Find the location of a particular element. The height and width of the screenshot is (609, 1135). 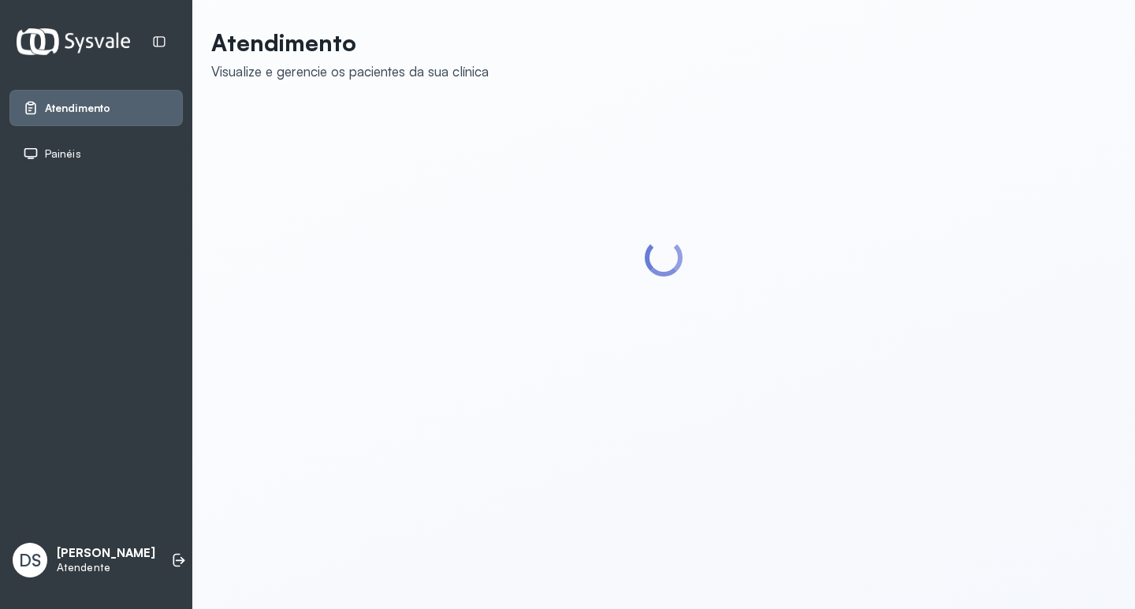

img: Logotipo do estabelecimento is located at coordinates (73, 41).